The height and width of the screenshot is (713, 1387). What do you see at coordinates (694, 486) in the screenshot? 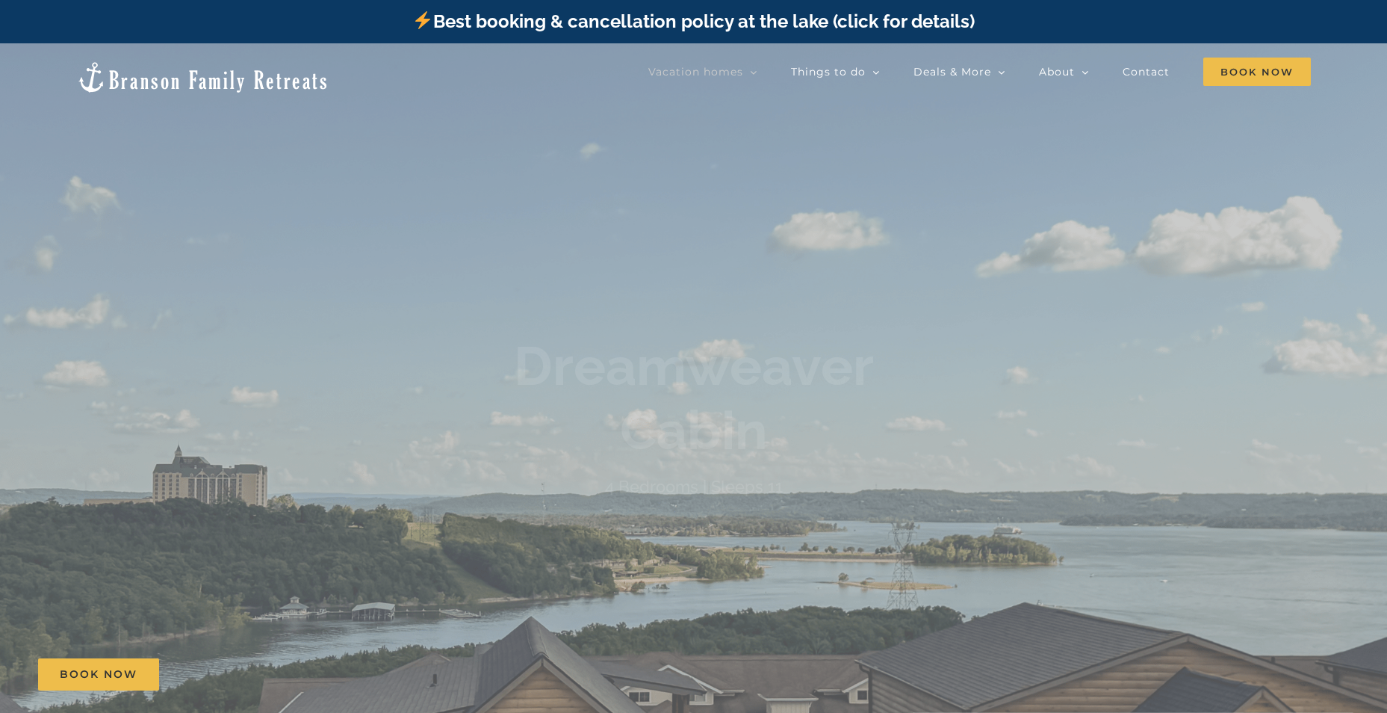
I see `h4: 4 Bedrooms | Sleeps 11` at bounding box center [694, 486].